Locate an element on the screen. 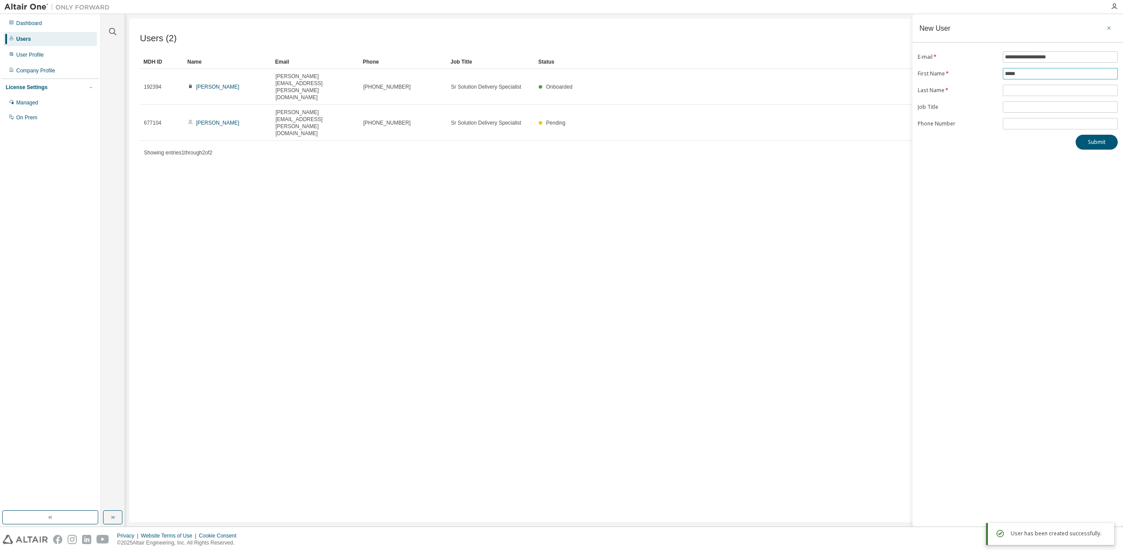 The image size is (1123, 552). div: Cookie Consent is located at coordinates (220, 536).